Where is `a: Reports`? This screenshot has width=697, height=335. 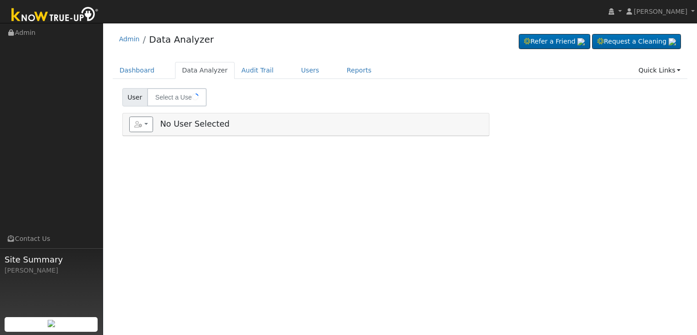
a: Reports is located at coordinates (359, 70).